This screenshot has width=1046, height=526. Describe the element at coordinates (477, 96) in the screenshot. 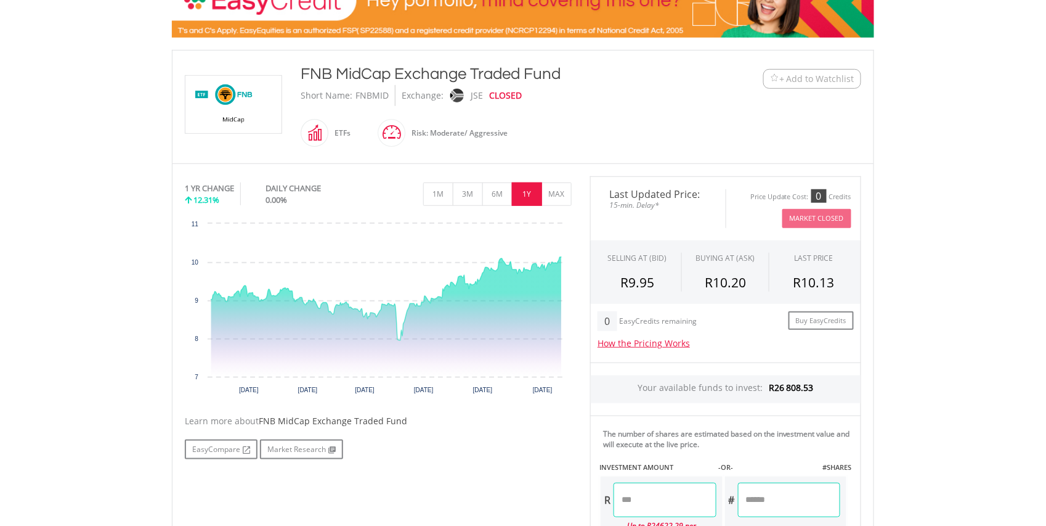

I see `div: JSE` at that location.